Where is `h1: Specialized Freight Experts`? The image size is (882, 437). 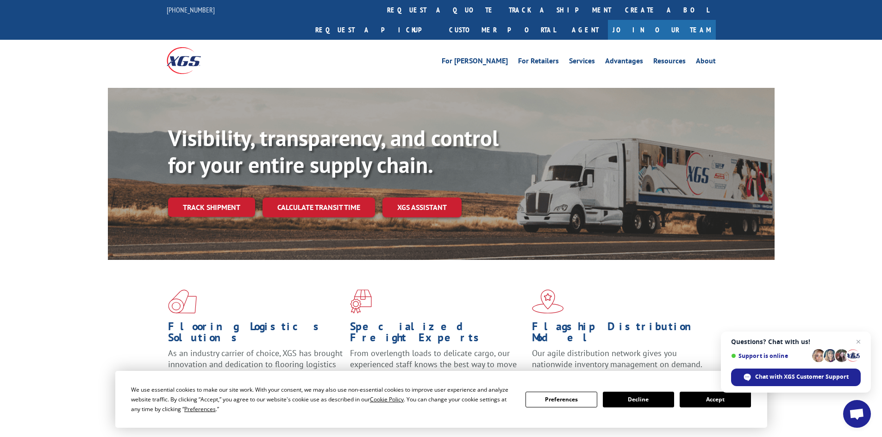
h1: Specialized Freight Experts is located at coordinates (437, 335).